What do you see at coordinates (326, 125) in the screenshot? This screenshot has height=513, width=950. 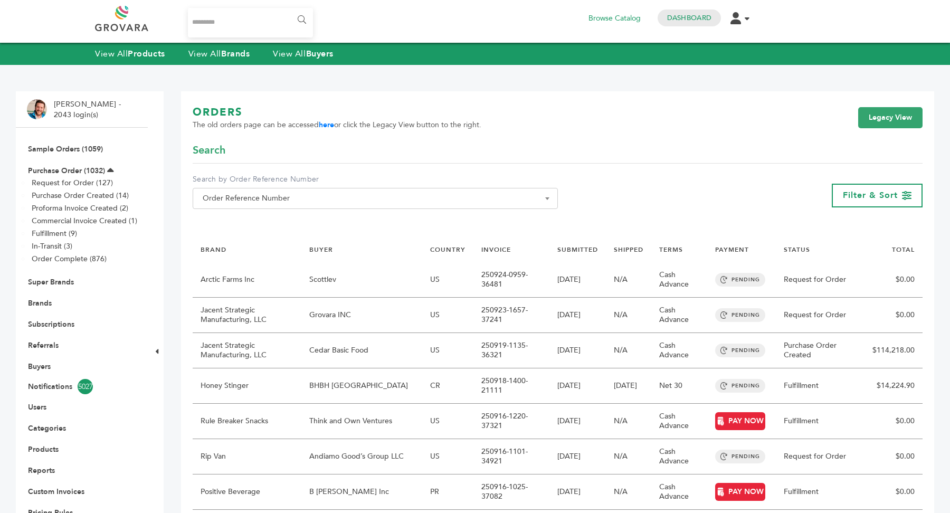 I see `a: here` at bounding box center [326, 125].